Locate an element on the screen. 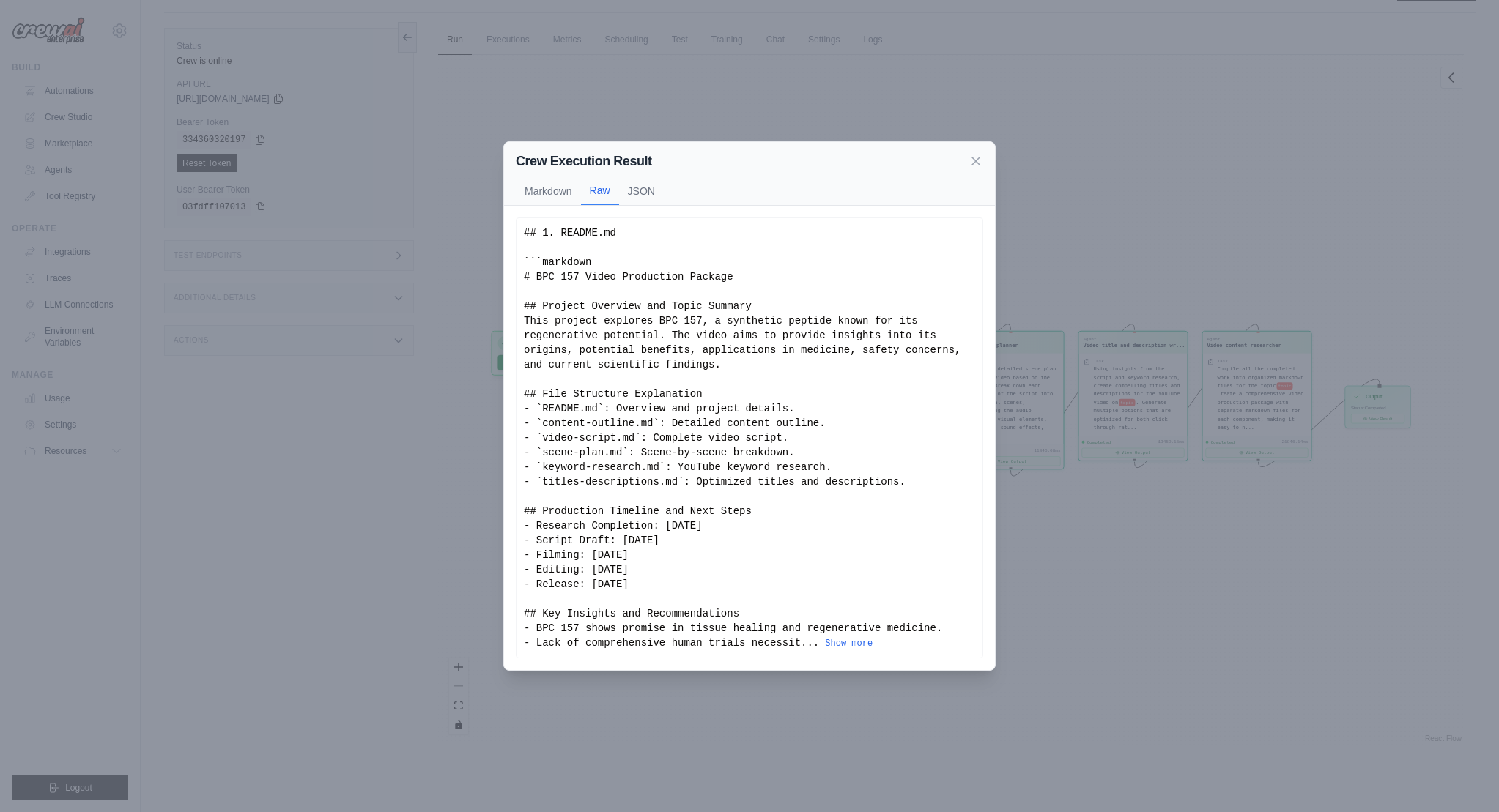  button: Show more is located at coordinates (848, 643).